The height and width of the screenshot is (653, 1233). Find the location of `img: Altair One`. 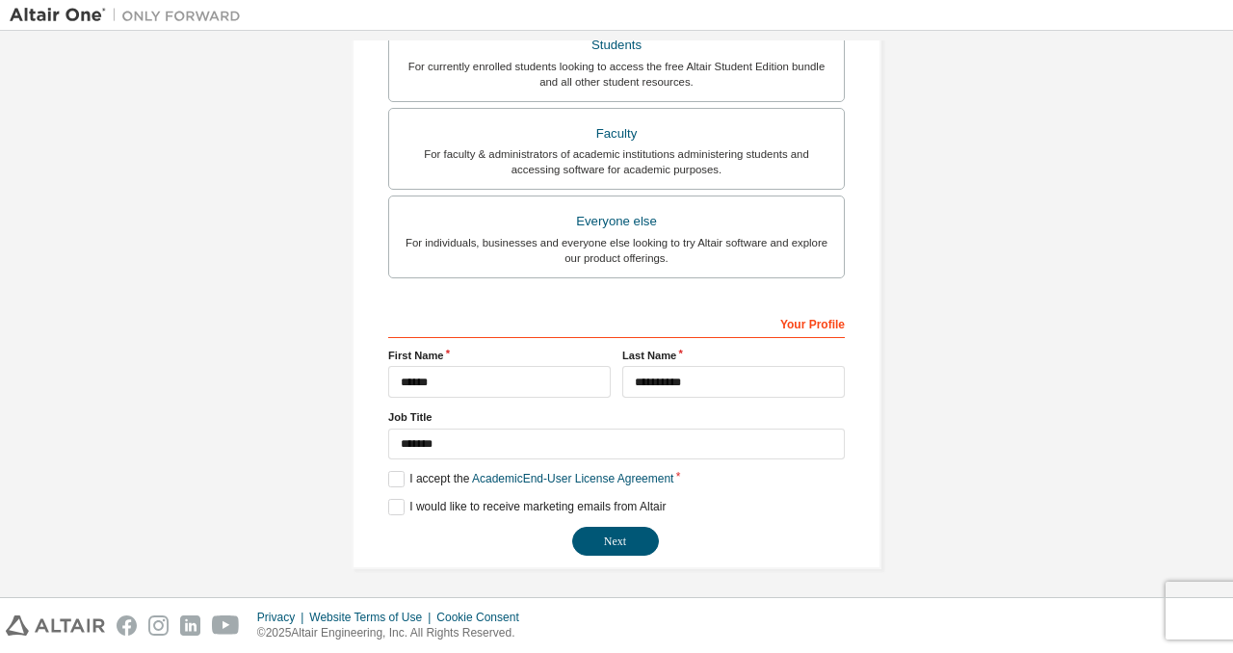

img: Altair One is located at coordinates (130, 15).